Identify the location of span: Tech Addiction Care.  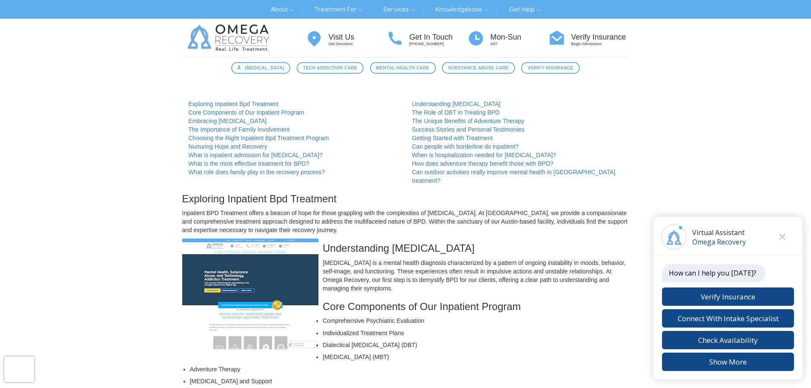
(330, 68).